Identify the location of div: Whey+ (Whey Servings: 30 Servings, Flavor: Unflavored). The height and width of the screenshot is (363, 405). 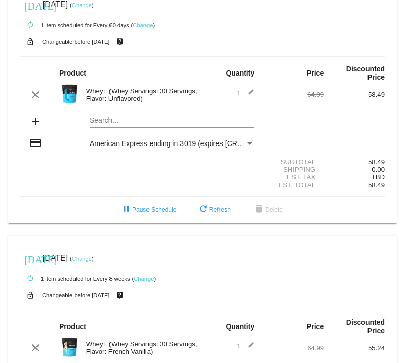
(142, 95).